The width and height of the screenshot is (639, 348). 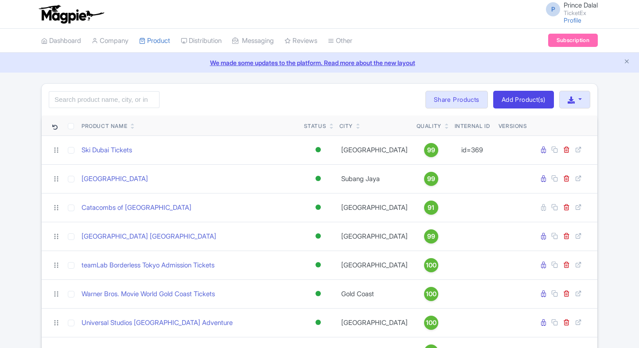 I want to click on span: Prince Dalal, so click(x=580, y=5).